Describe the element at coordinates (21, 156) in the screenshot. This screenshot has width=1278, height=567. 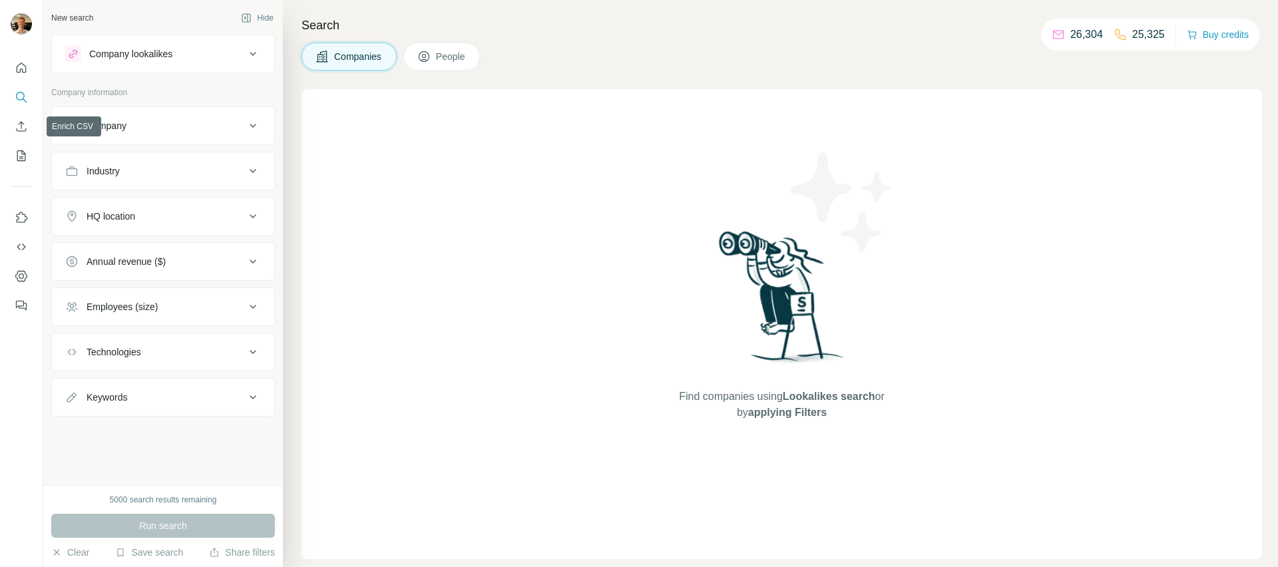
I see `button: My lists` at that location.